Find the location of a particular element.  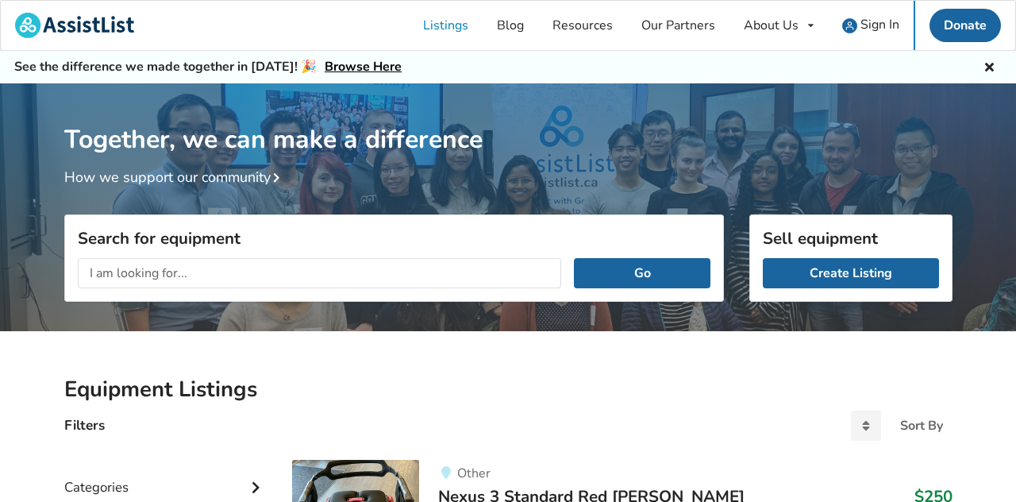

h4: Filters is located at coordinates (84, 425).